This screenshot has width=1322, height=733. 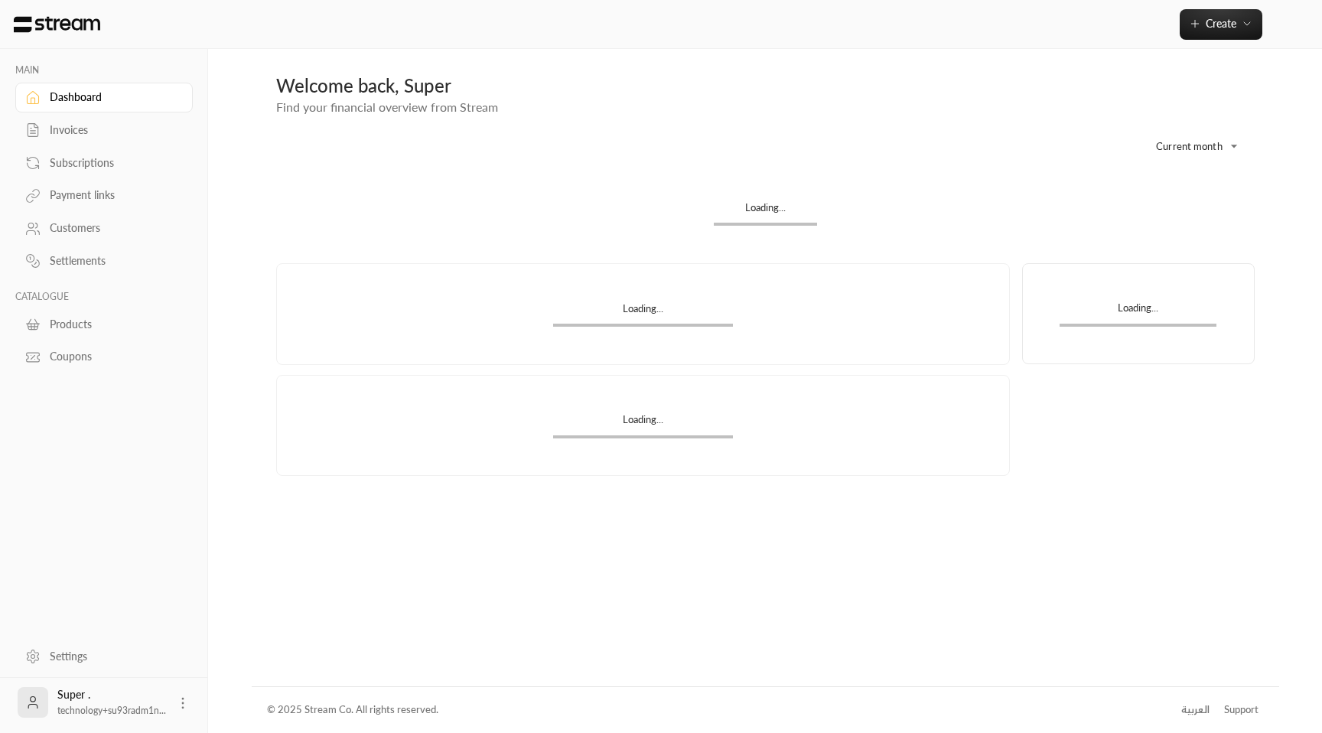 I want to click on a: Dashboard, so click(x=104, y=97).